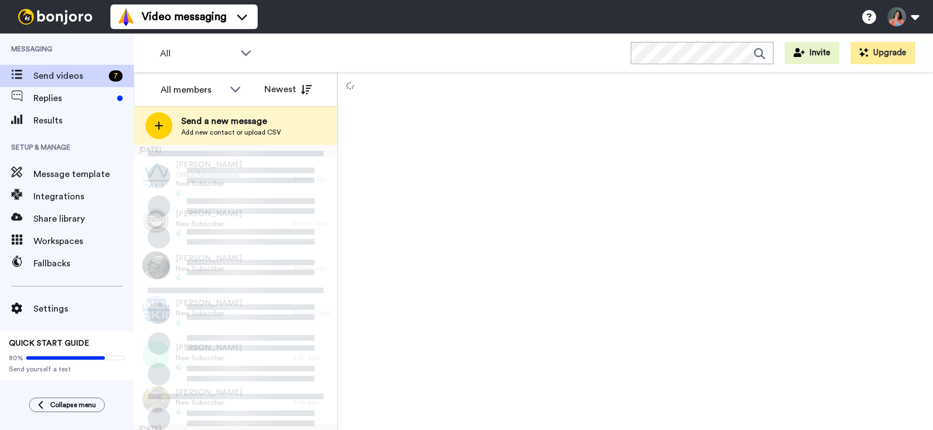 The height and width of the screenshot is (430, 933). I want to click on span: Share library, so click(84, 219).